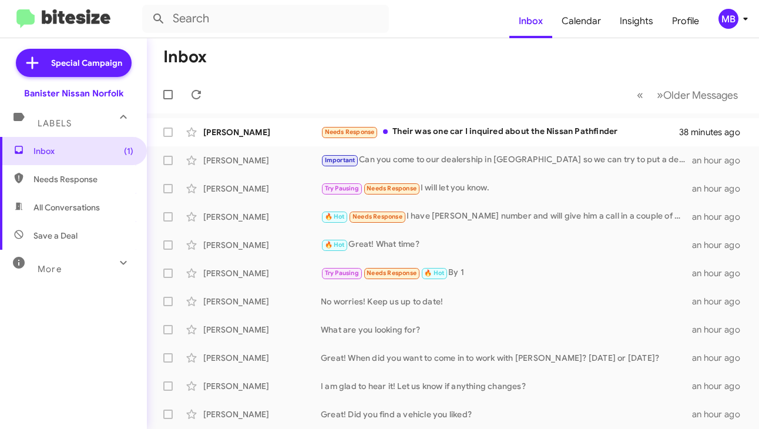 The image size is (759, 429). What do you see at coordinates (55, 123) in the screenshot?
I see `span: Labels` at bounding box center [55, 123].